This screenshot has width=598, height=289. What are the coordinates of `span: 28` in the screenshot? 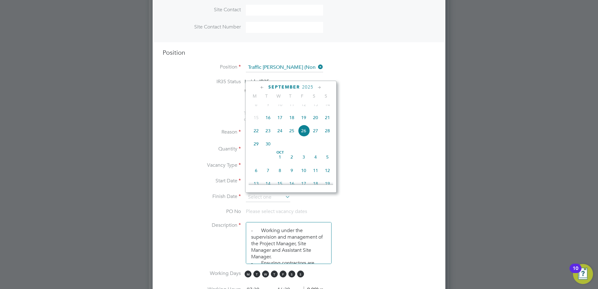 It's located at (328, 131).